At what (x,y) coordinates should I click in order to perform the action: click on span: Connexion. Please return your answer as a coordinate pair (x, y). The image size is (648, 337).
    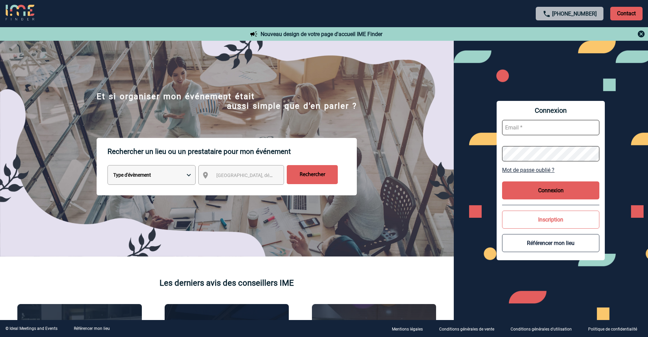
    Looking at the image, I should click on (551, 111).